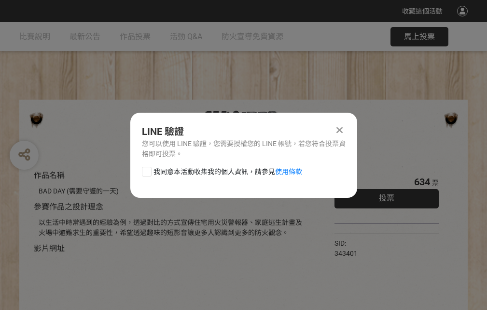  What do you see at coordinates (253, 37) in the screenshot?
I see `a: 防火宣導免費資源` at bounding box center [253, 37].